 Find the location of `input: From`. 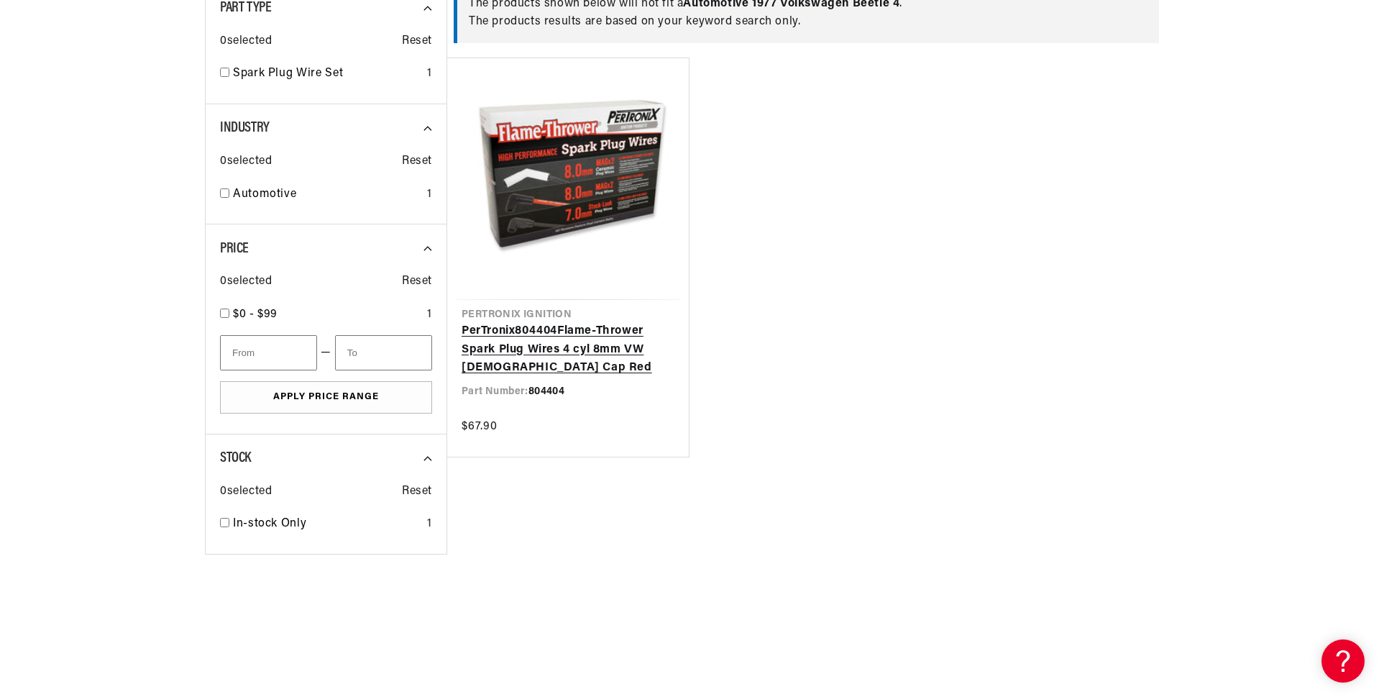

input: From is located at coordinates (268, 352).